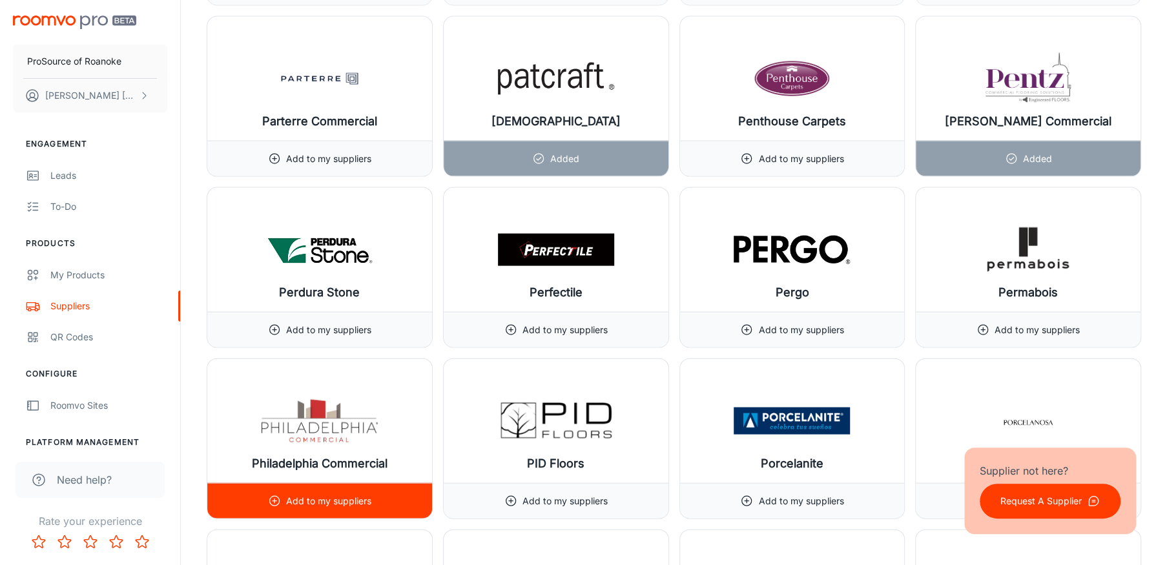 The image size is (1167, 565). I want to click on h6: Parterre Commercial, so click(320, 121).